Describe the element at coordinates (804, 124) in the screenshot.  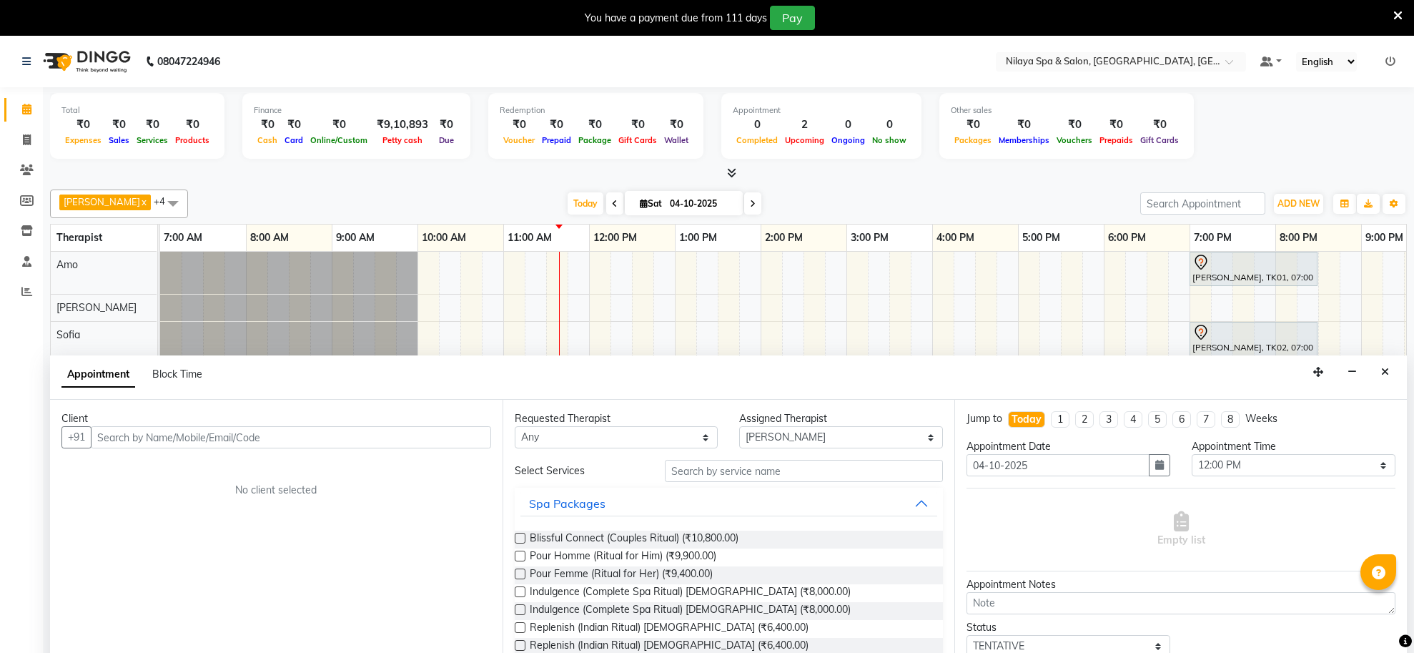
I see `div: 2` at that location.